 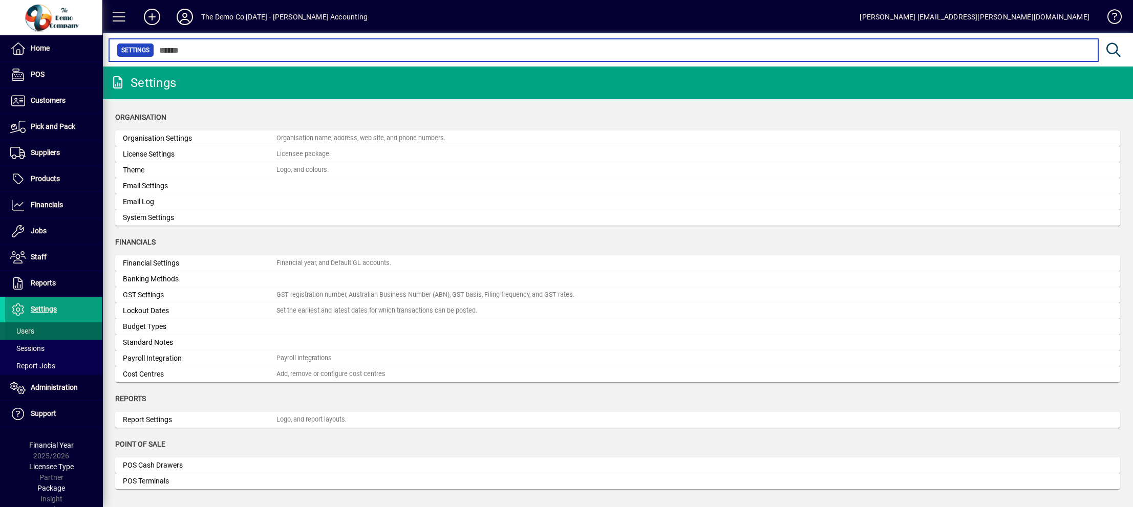 I want to click on div: Financial year, and Default GL accounts., so click(x=334, y=263).